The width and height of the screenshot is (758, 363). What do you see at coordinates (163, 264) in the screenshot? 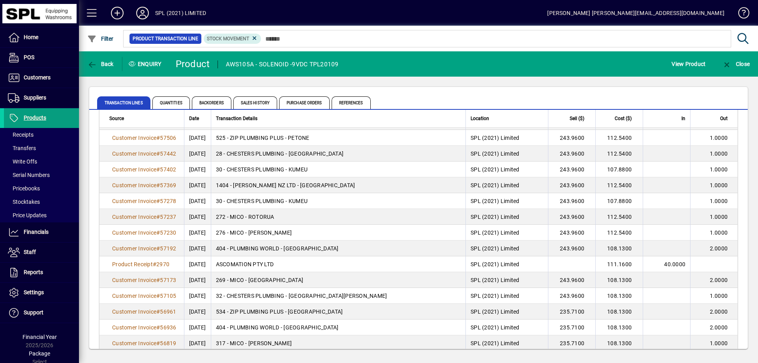
I see `span: 2970` at bounding box center [163, 264].